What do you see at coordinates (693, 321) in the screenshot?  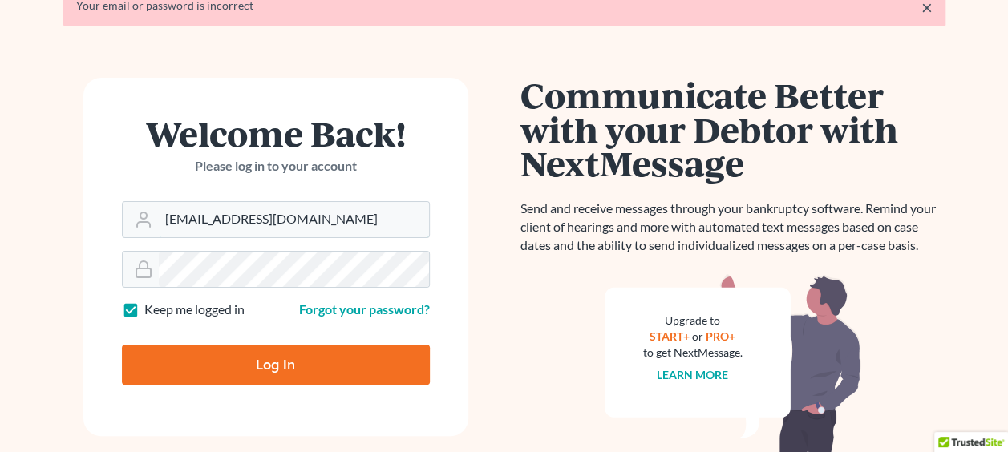 I see `div: Upgrade to` at bounding box center [693, 321].